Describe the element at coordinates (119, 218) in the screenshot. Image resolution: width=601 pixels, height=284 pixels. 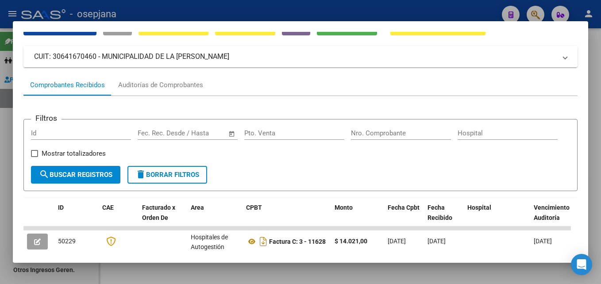
I see `datatable-header-cell: CAE` at that location.